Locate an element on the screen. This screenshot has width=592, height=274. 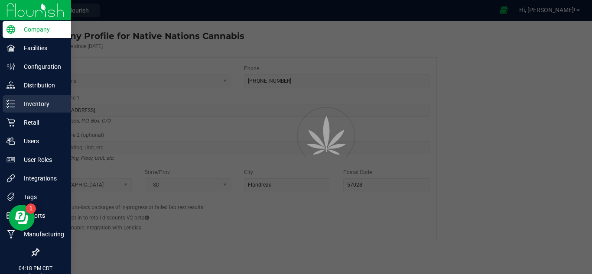
p: User Roles is located at coordinates (41, 160).